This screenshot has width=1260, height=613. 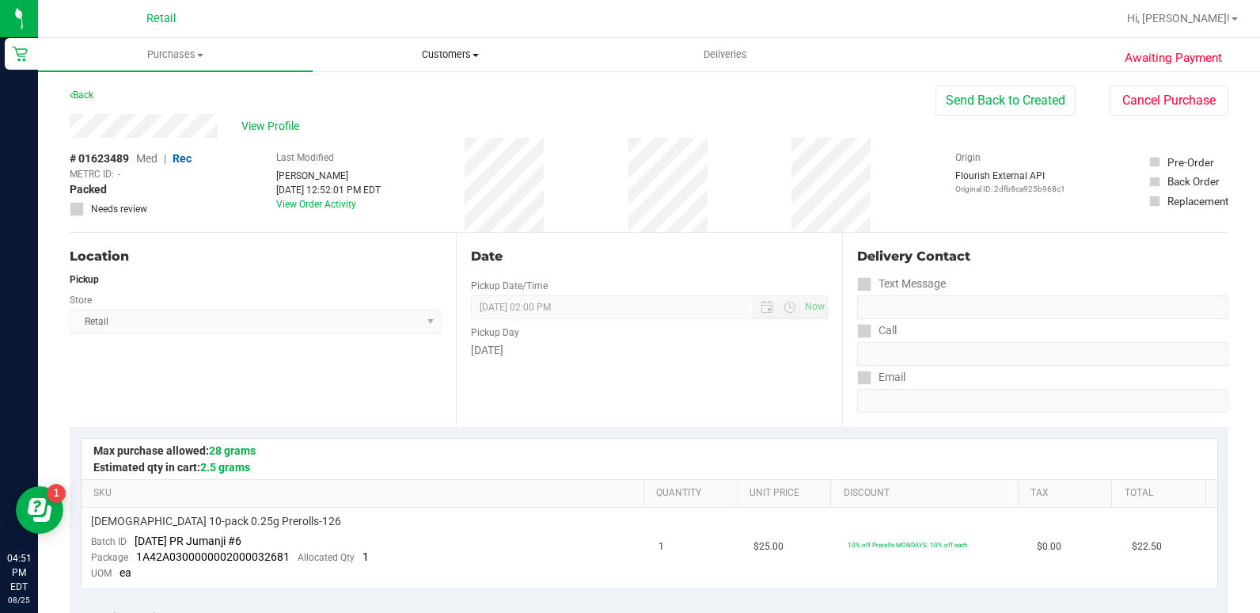 What do you see at coordinates (725, 55) in the screenshot?
I see `span: Deliveries` at bounding box center [725, 55].